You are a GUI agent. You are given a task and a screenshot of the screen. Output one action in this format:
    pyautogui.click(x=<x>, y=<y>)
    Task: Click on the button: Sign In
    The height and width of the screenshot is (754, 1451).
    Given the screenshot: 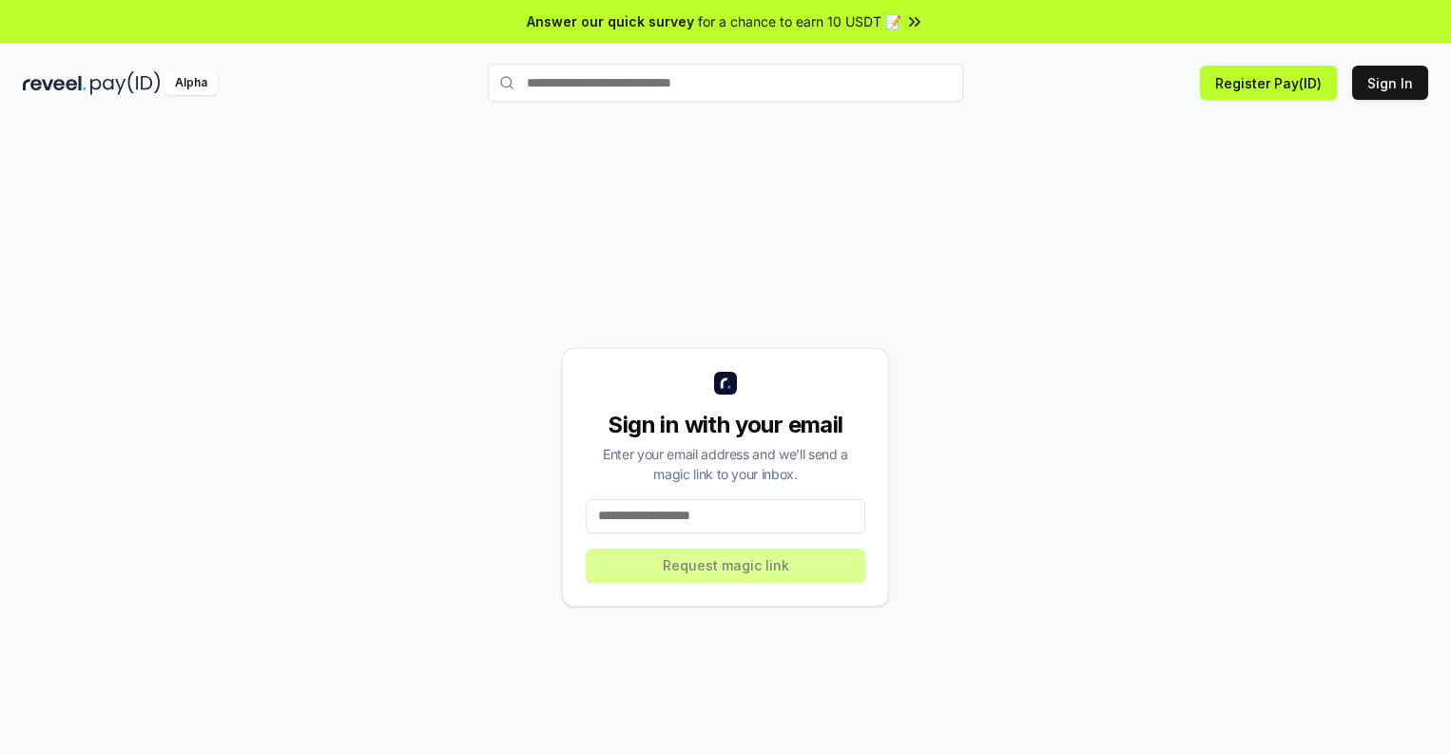 What is the action you would take?
    pyautogui.click(x=1390, y=83)
    